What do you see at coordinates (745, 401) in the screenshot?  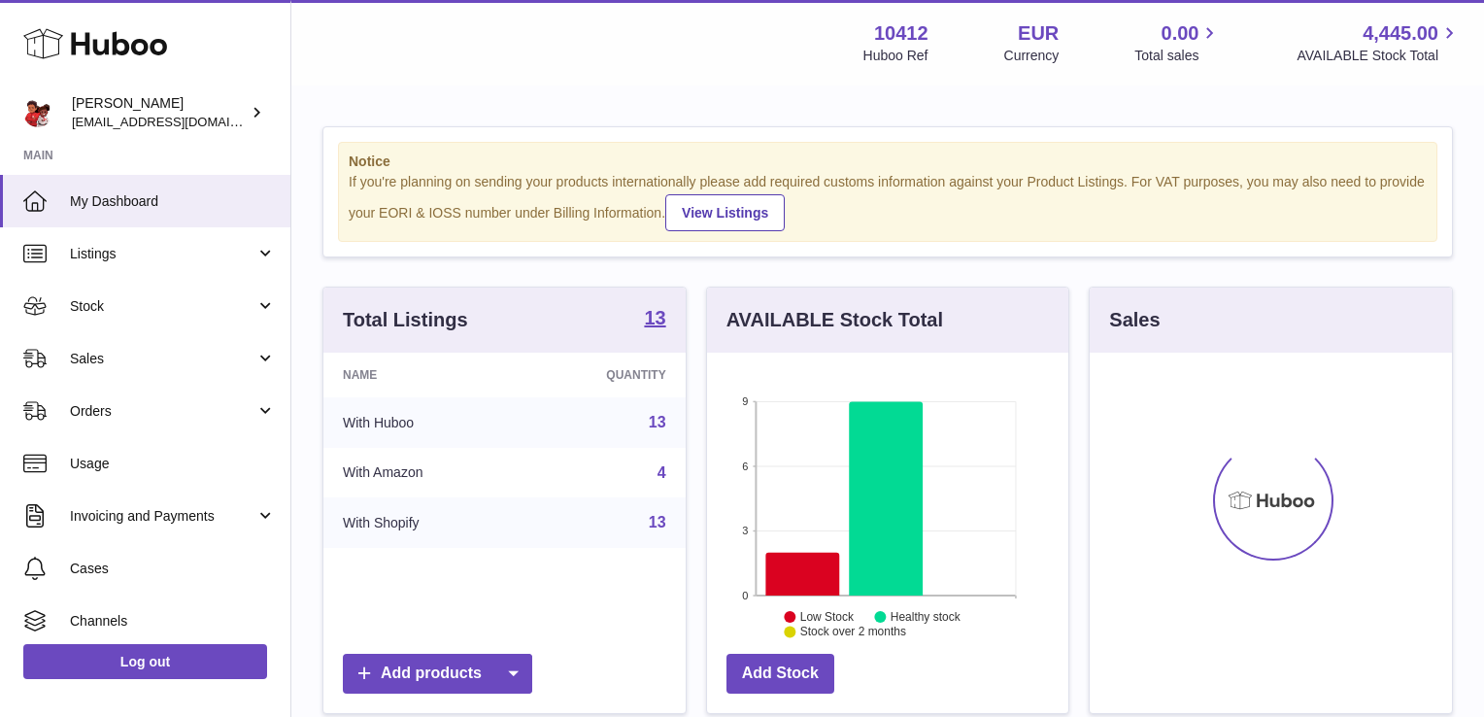 I see `text: 9` at bounding box center [745, 401].